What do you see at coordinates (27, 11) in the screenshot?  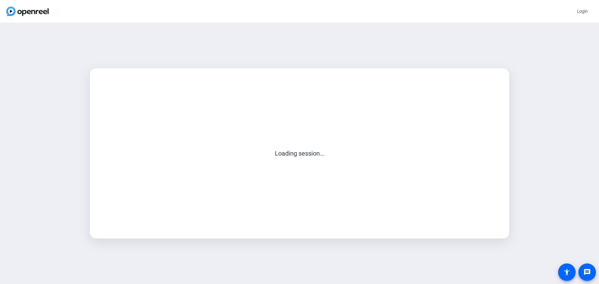 I see `img: OpenReel logo` at bounding box center [27, 11].